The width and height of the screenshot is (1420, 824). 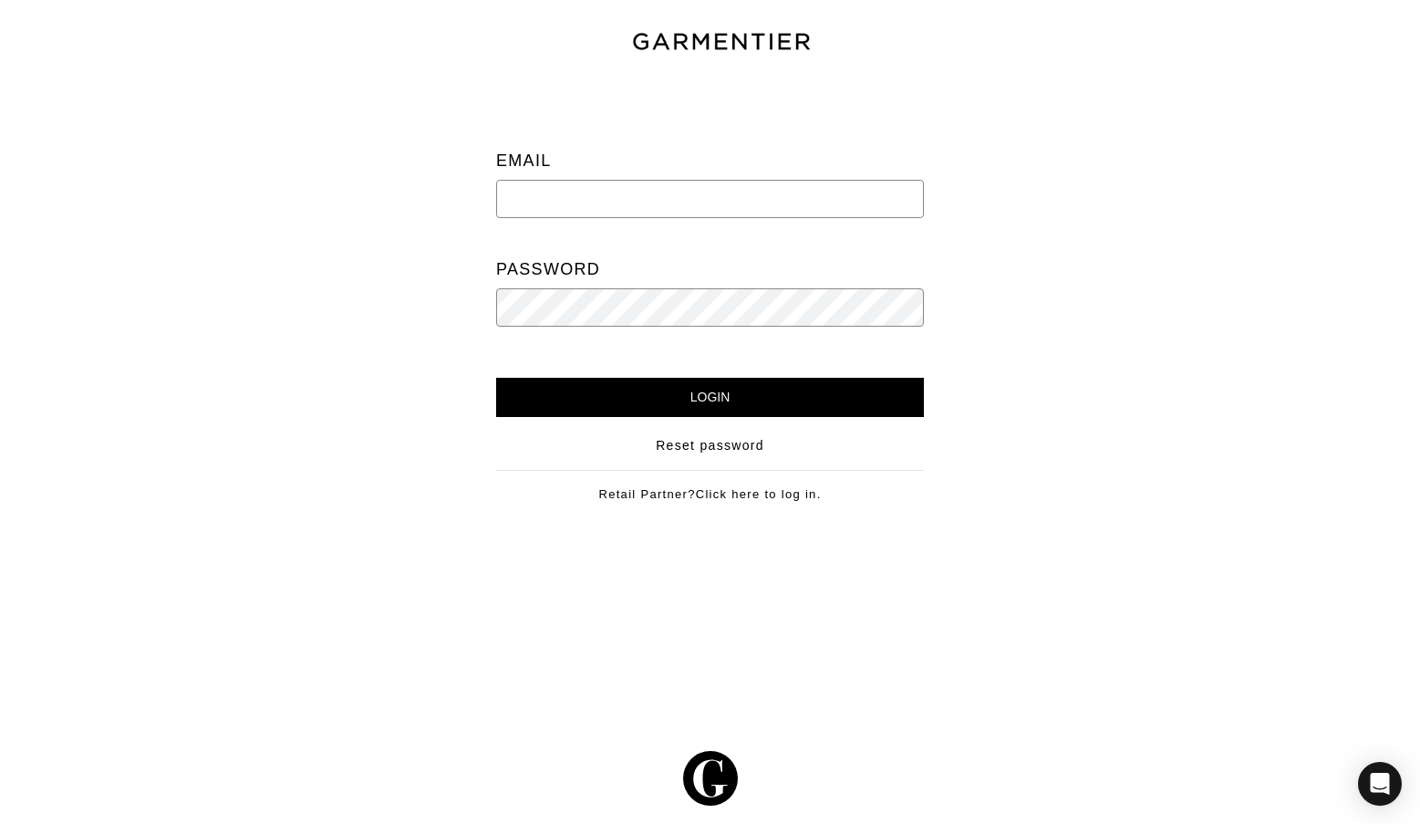 I want to click on a: Reset password, so click(x=710, y=445).